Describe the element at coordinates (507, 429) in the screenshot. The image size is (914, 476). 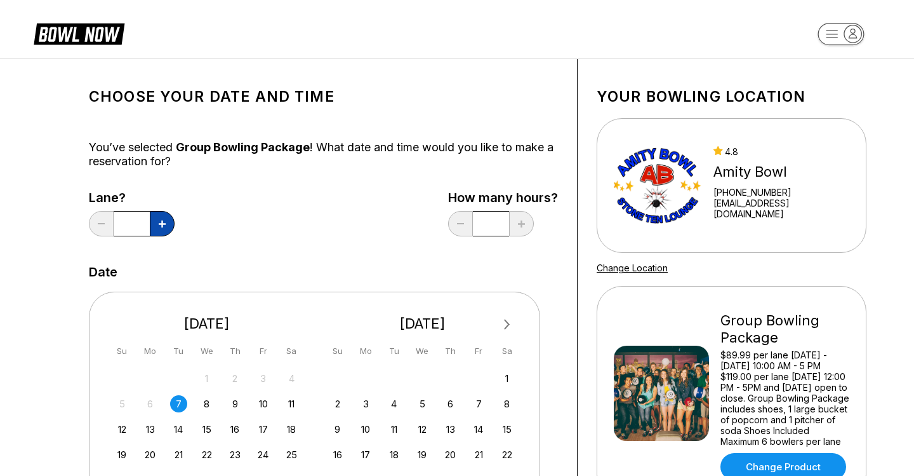
I see `div: Choose Saturday, November 15th, 2025` at that location.